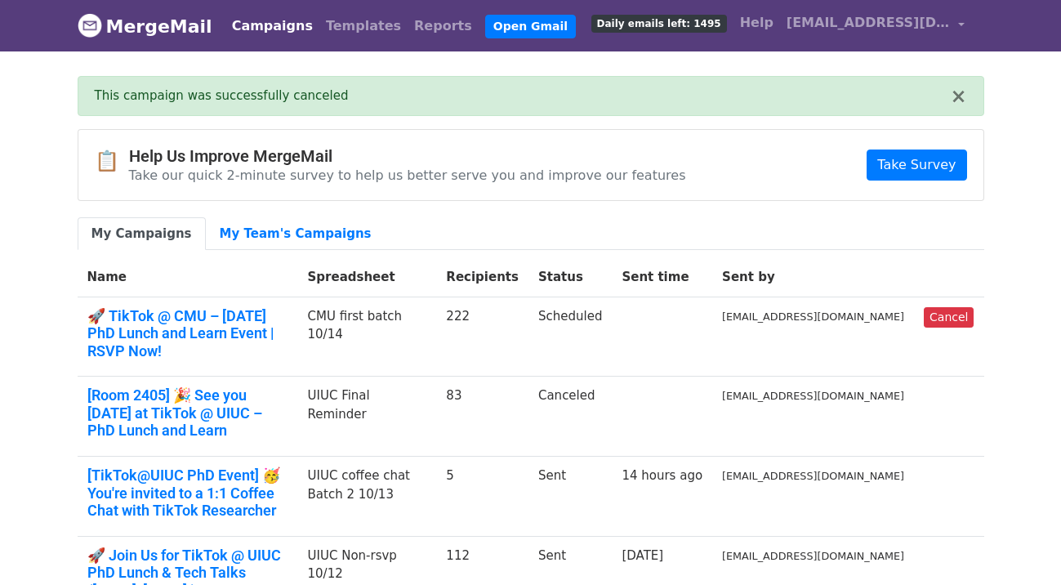  Describe the element at coordinates (916, 165) in the screenshot. I see `a: Take Survey` at that location.